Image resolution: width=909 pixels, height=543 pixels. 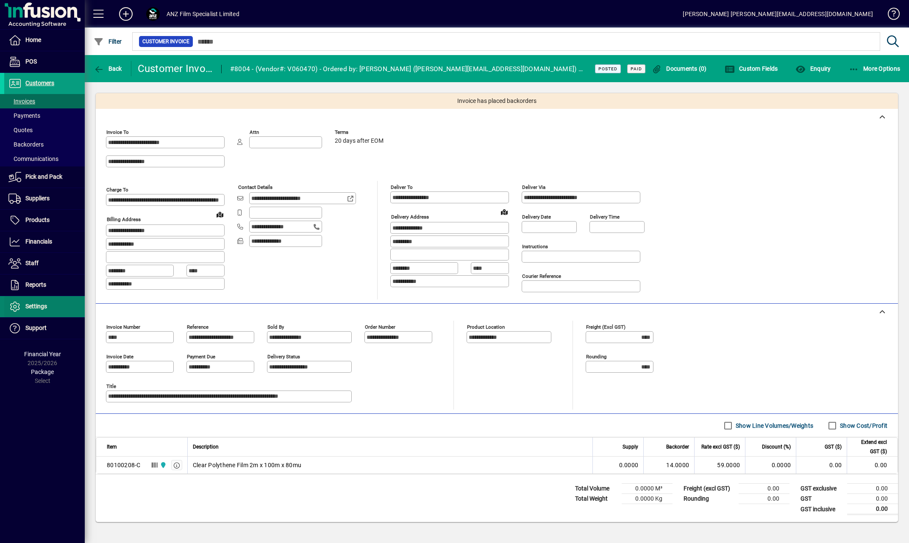 What do you see at coordinates (774, 426) in the screenshot?
I see `label: Show Line Volumes/Weights` at bounding box center [774, 426].